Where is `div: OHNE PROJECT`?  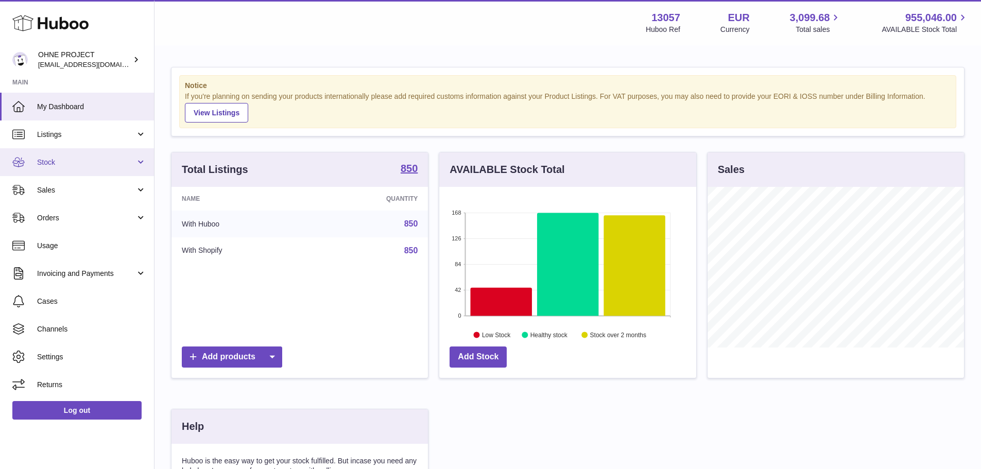 div: OHNE PROJECT is located at coordinates (84, 60).